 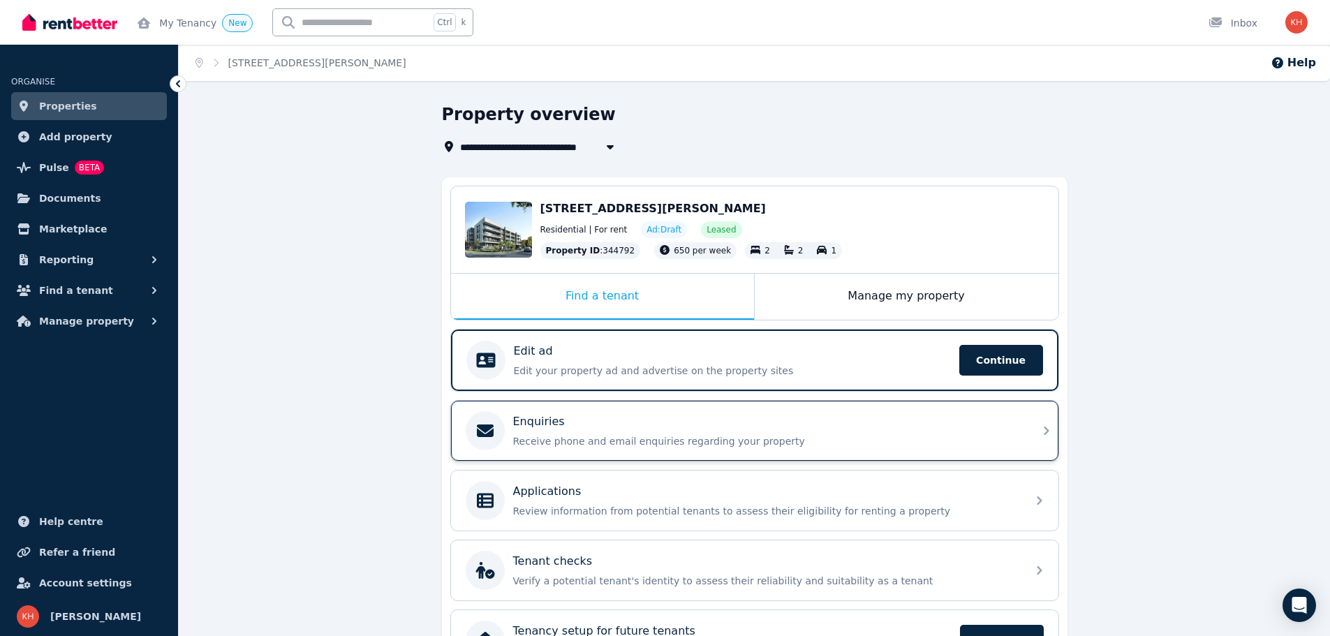 What do you see at coordinates (89, 260) in the screenshot?
I see `button: Reporting` at bounding box center [89, 260].